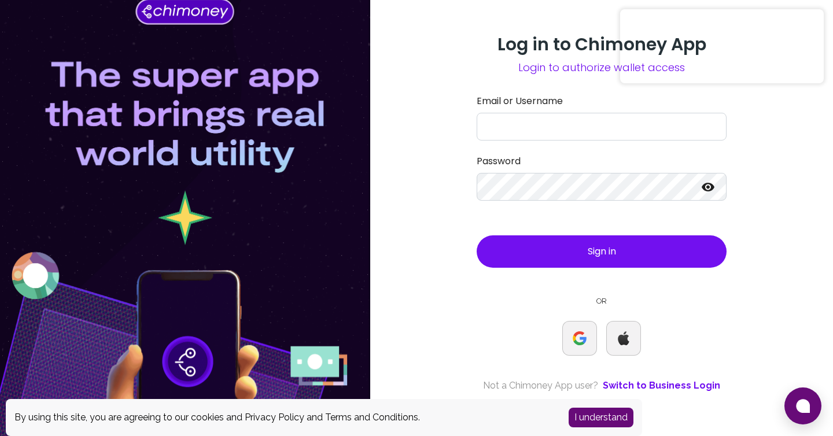 The width and height of the screenshot is (833, 436). I want to click on small: OR, so click(602, 301).